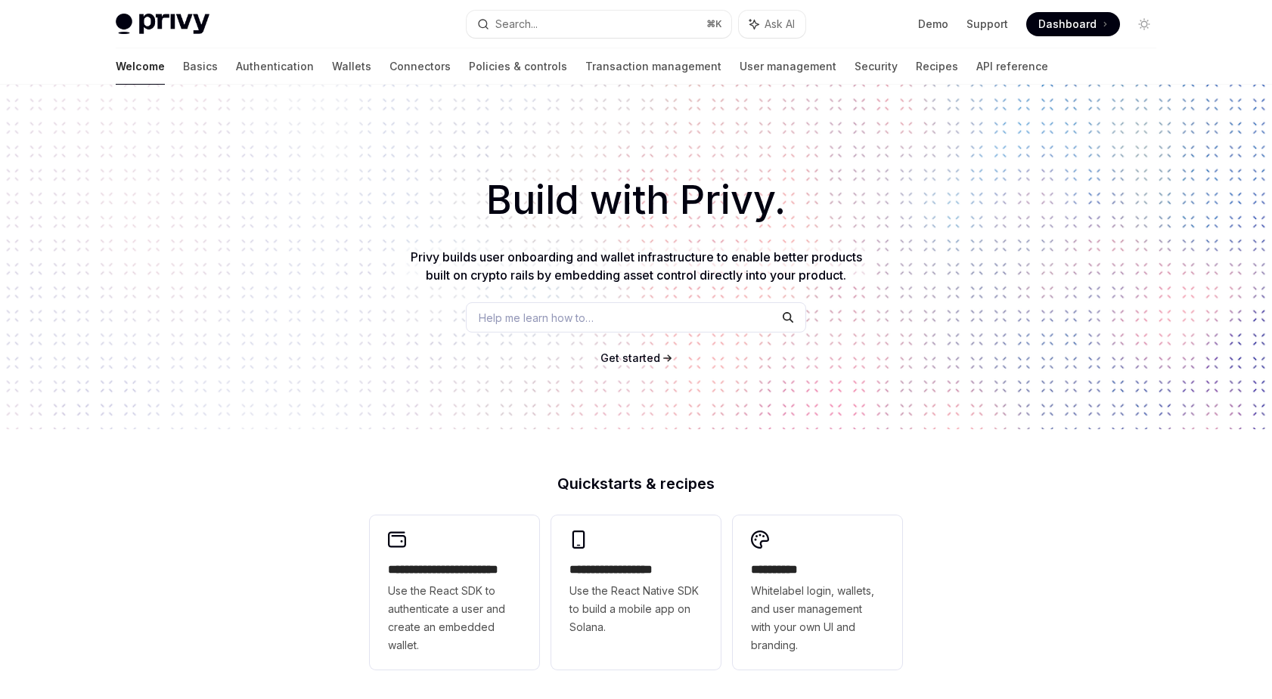  I want to click on span: Get started, so click(630, 358).